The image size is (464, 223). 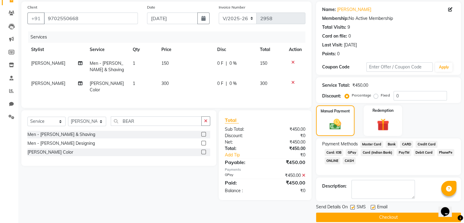 What do you see at coordinates (335, 36) in the screenshot?
I see `div: Card on file:` at bounding box center [335, 36].